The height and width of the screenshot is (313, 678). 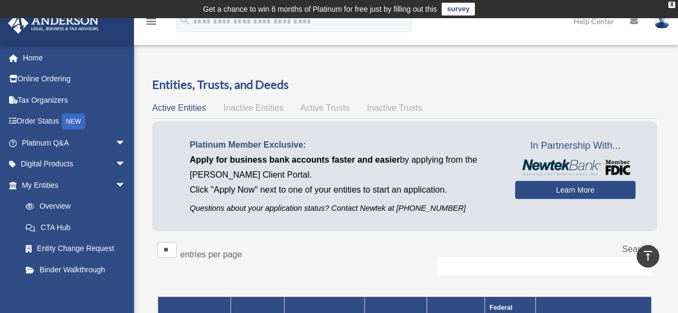 I want to click on span: In Partnership With..., so click(x=575, y=146).